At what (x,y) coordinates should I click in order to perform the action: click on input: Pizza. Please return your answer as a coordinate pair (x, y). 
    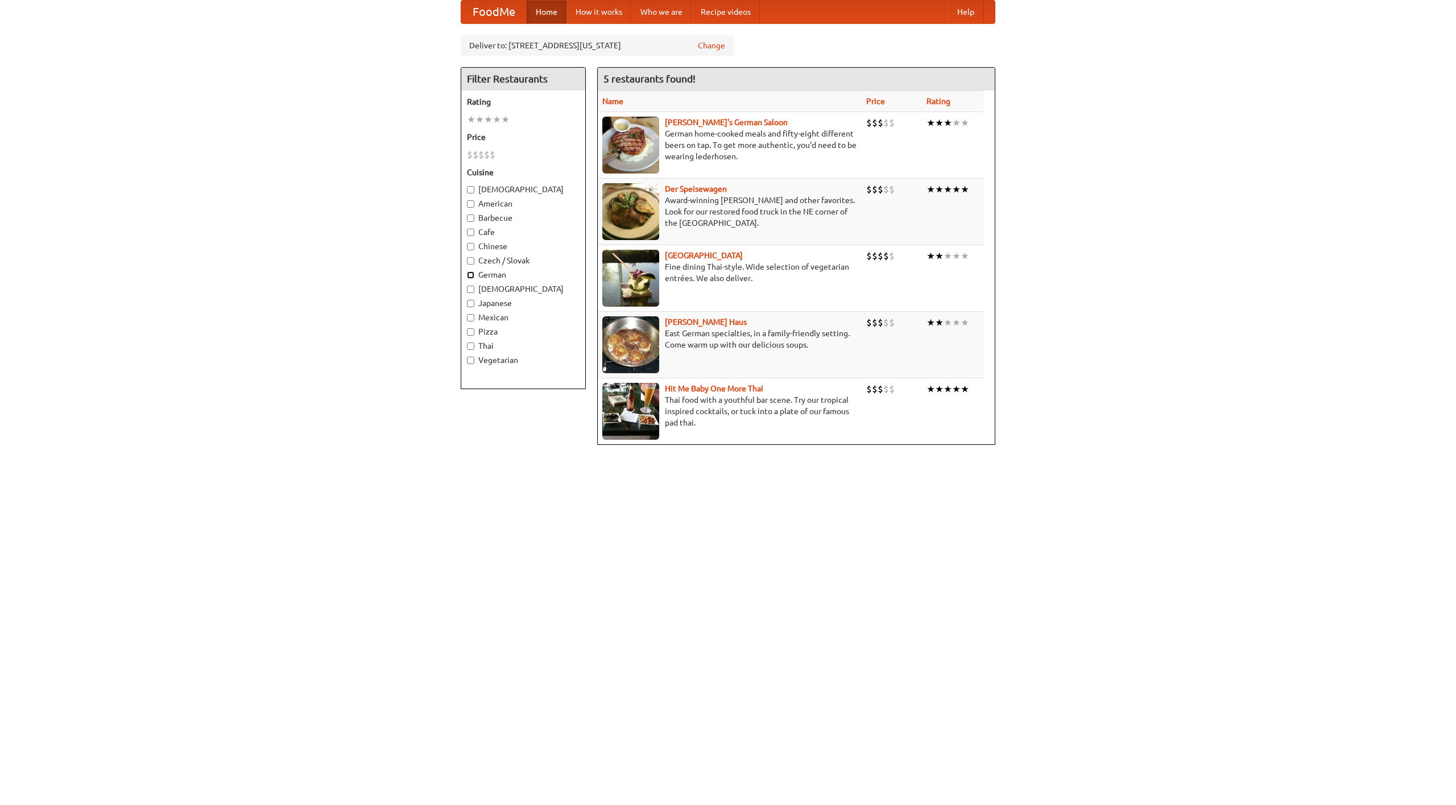
    Looking at the image, I should click on (470, 331).